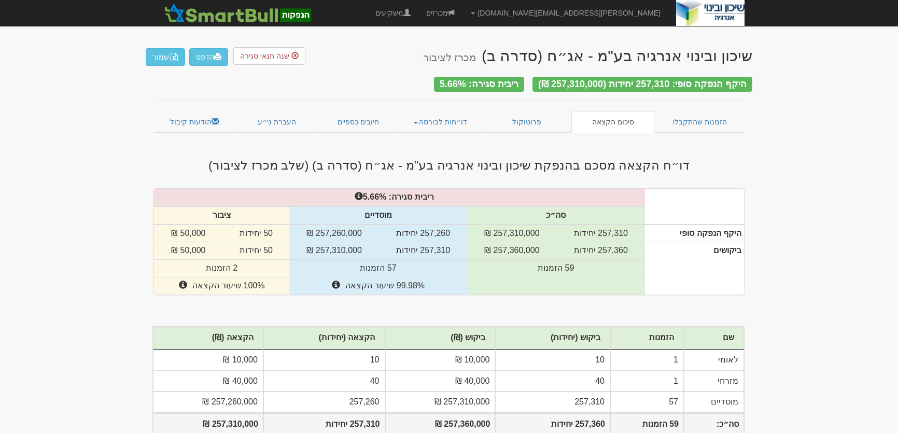 Image resolution: width=898 pixels, height=433 pixels. Describe the element at coordinates (221, 268) in the screenshot. I see `td: 2 הזמנות` at that location.